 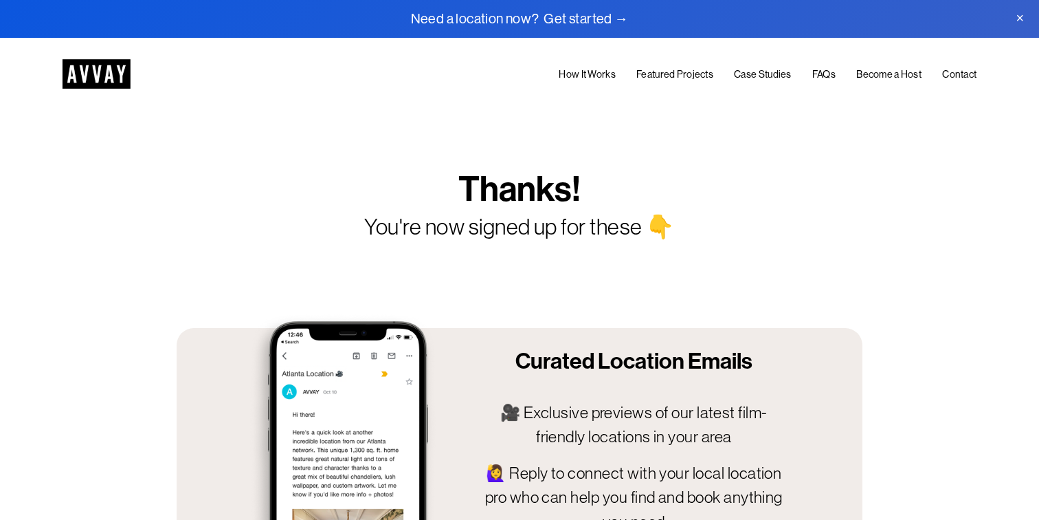 I want to click on a: How It Works, so click(x=587, y=74).